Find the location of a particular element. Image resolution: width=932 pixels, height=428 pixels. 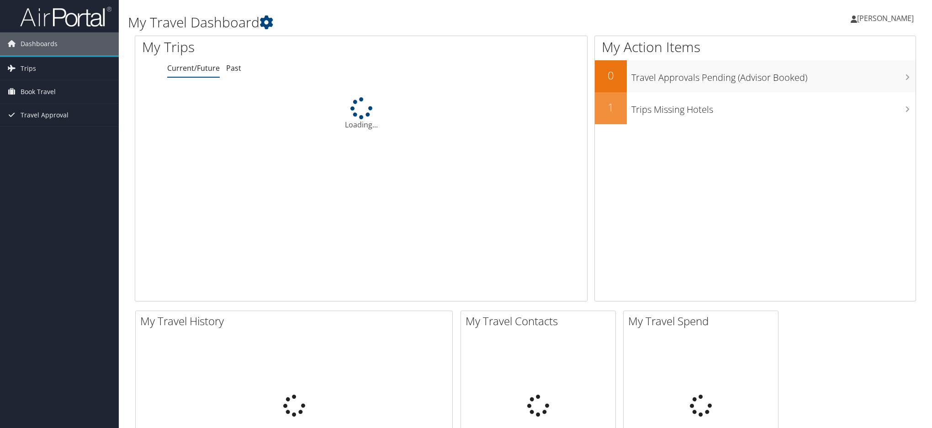

h2: 0 is located at coordinates (611, 75).